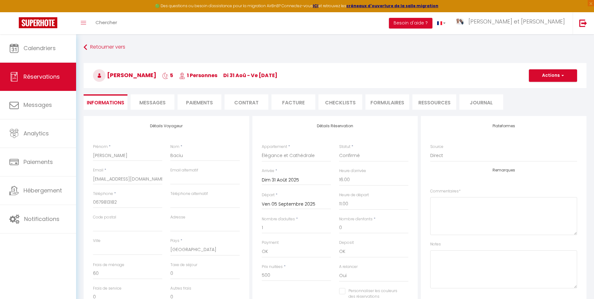 The width and height of the screenshot is (594, 299). Describe the element at coordinates (392, 6) in the screenshot. I see `strong: créneaux d'ouverture de la salle migration` at that location.